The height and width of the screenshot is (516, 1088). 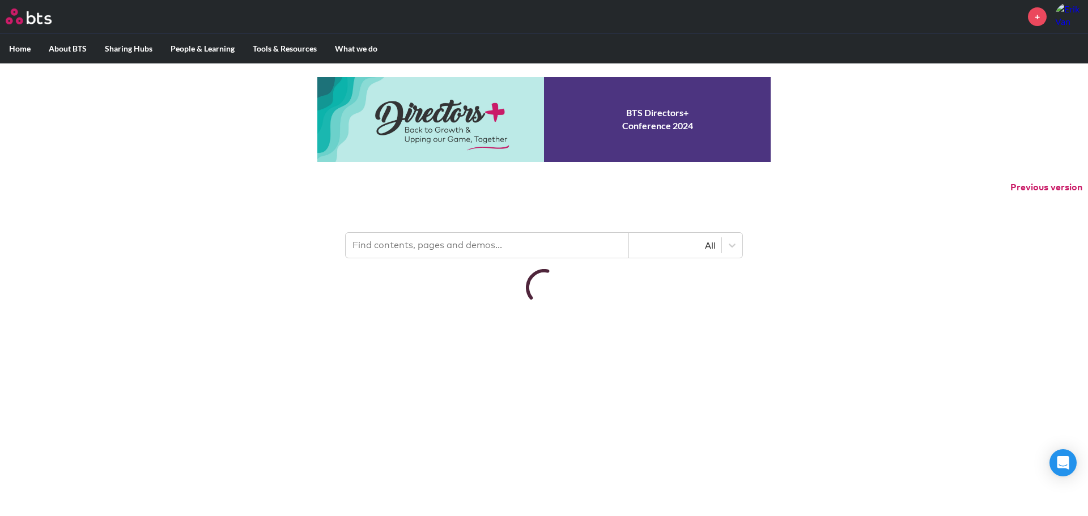 What do you see at coordinates (1063, 463) in the screenshot?
I see `div: Open Intercom Messenger` at bounding box center [1063, 463].